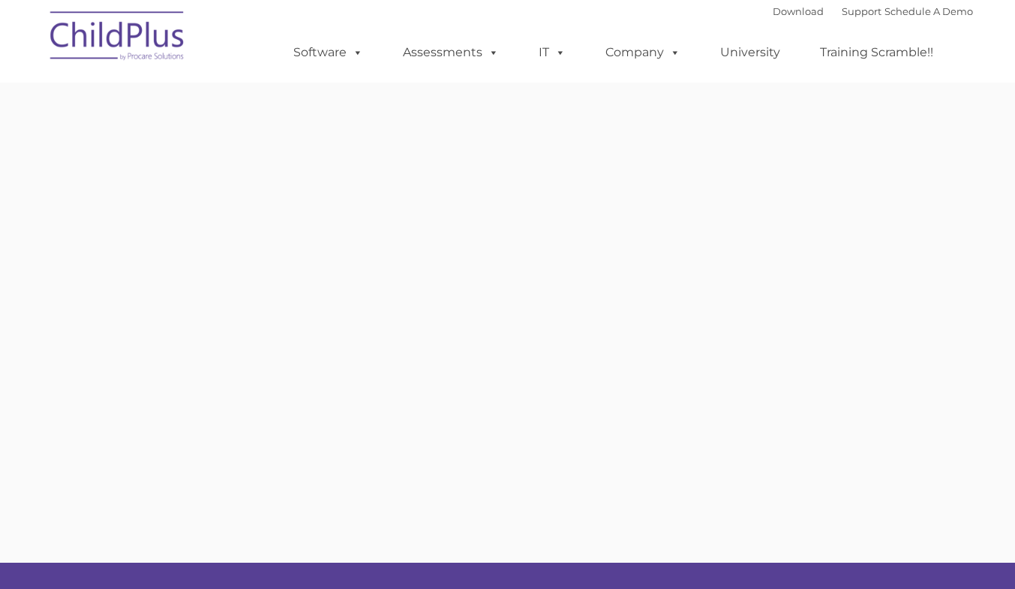 This screenshot has height=589, width=1015. Describe the element at coordinates (798, 11) in the screenshot. I see `a: Download` at that location.